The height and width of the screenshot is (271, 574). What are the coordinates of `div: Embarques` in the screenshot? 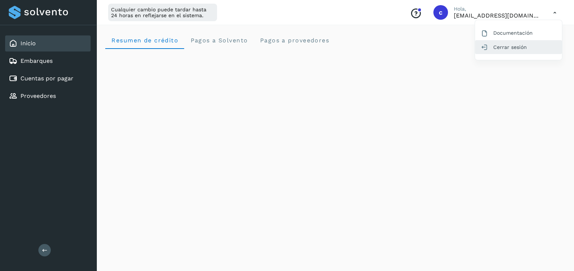 It's located at (48, 61).